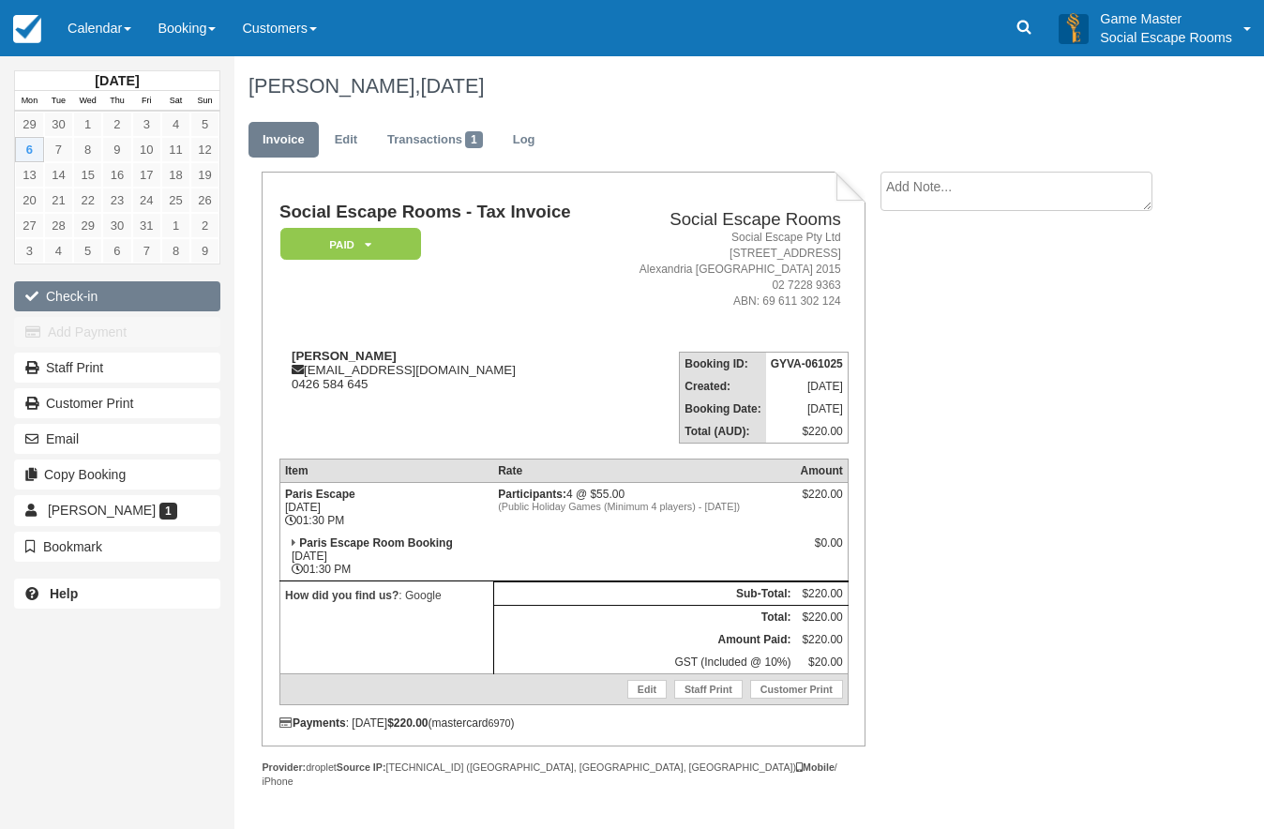  Describe the element at coordinates (204, 200) in the screenshot. I see `a: 26` at that location.